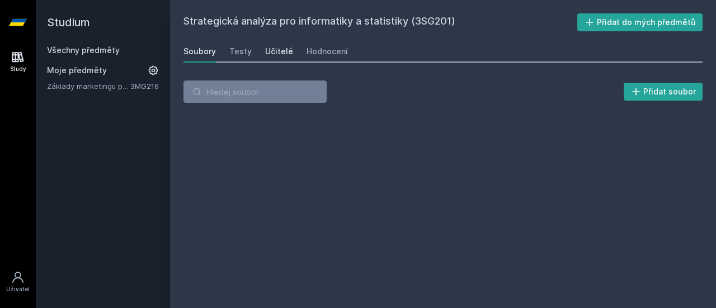 This screenshot has width=716, height=308. I want to click on div: Soubory, so click(200, 51).